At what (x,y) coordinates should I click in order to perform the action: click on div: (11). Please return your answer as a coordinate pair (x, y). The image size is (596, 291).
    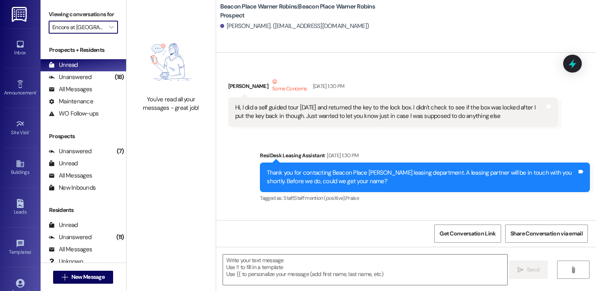
    Looking at the image, I should click on (120, 237).